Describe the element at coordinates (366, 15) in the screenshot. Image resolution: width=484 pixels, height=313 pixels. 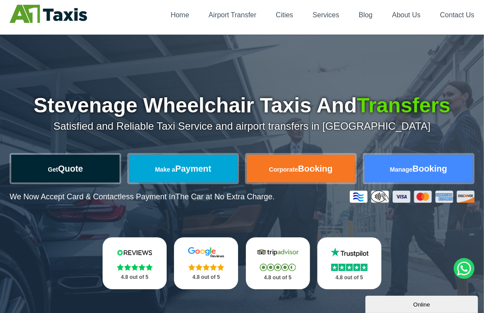
I see `a: Blog` at that location.